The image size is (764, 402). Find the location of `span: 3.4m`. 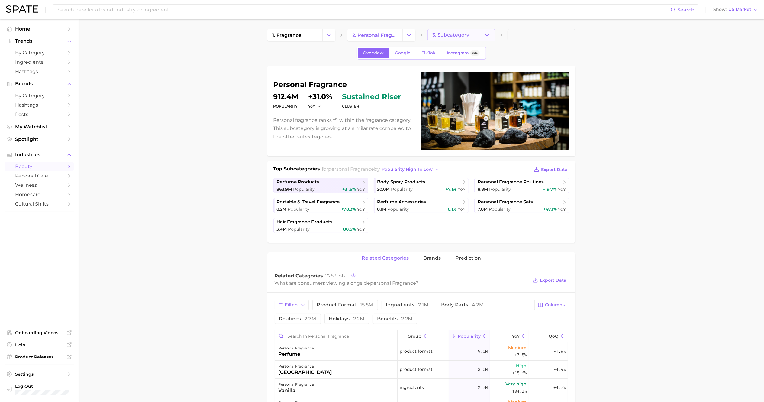

span: 3.4m is located at coordinates (282, 229).